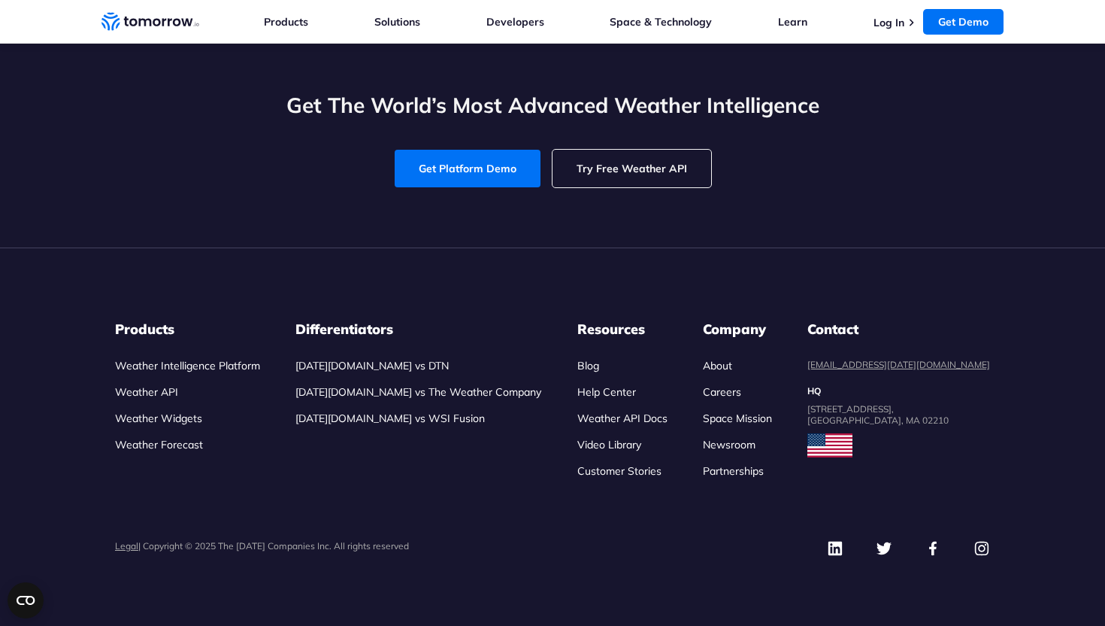  I want to click on a: Customer Stories, so click(620, 471).